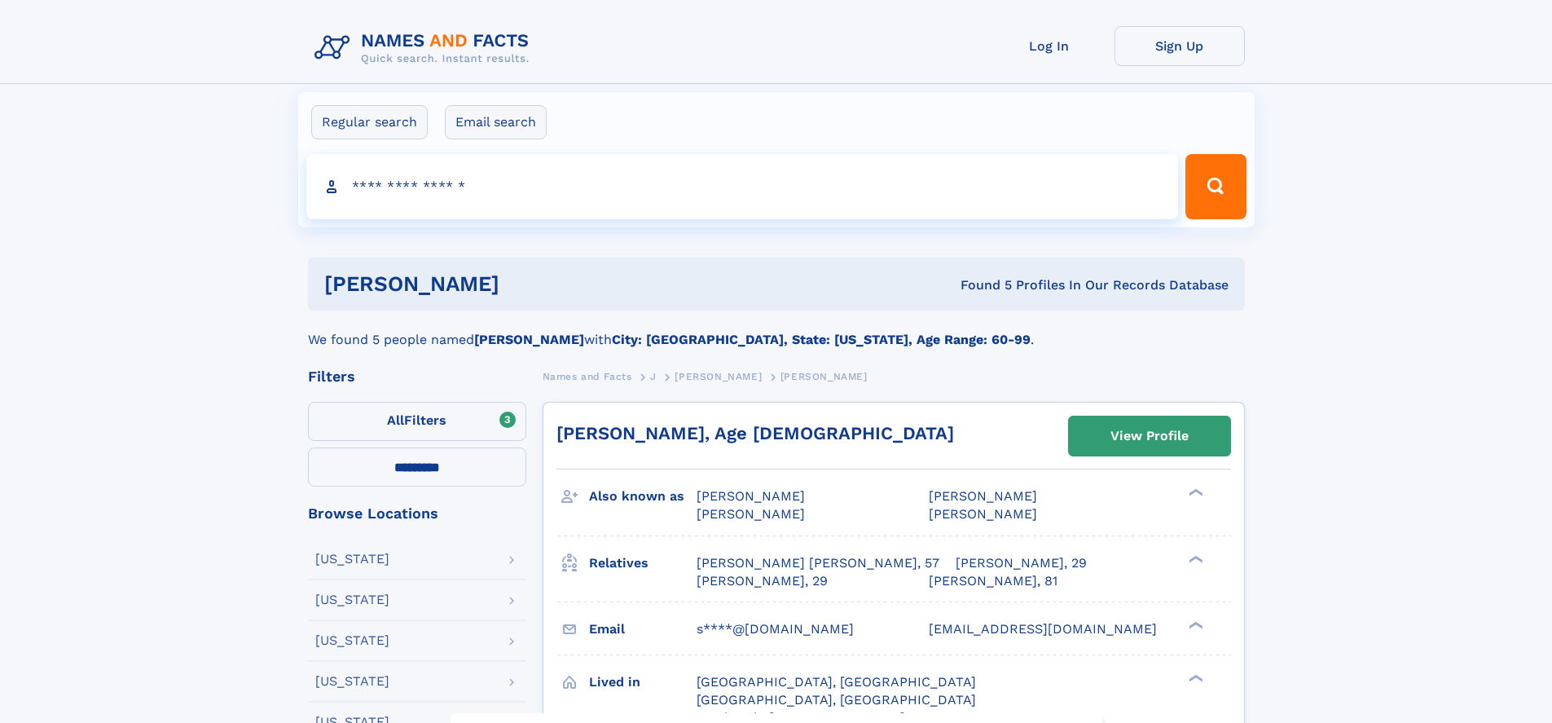 The image size is (1552, 723). I want to click on h3: Lived in, so click(643, 682).